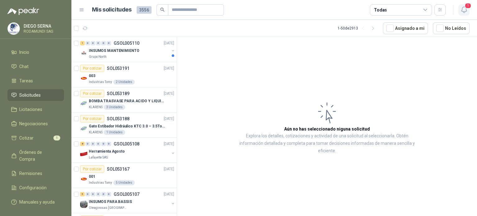 The image size is (477, 216). What do you see at coordinates (36, 188) in the screenshot?
I see `a: Configuración` at bounding box center [36, 188].